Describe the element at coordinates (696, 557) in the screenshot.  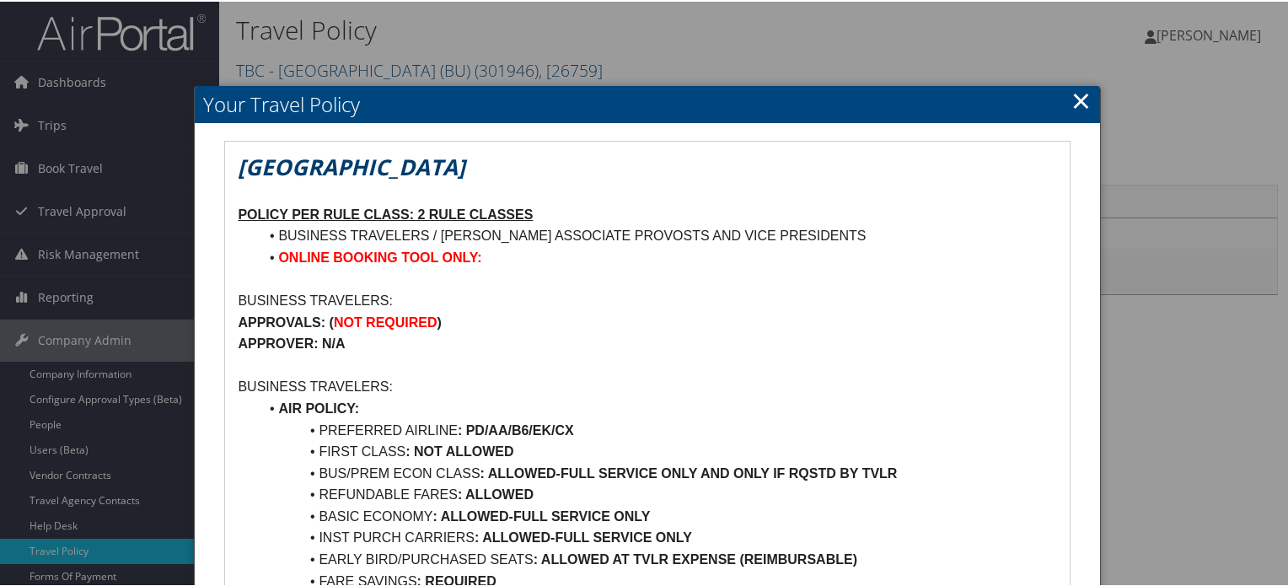
I see `strong: : ALLOWED AT TVLR EXPENSE (REIMBURSABLE)` at that location.